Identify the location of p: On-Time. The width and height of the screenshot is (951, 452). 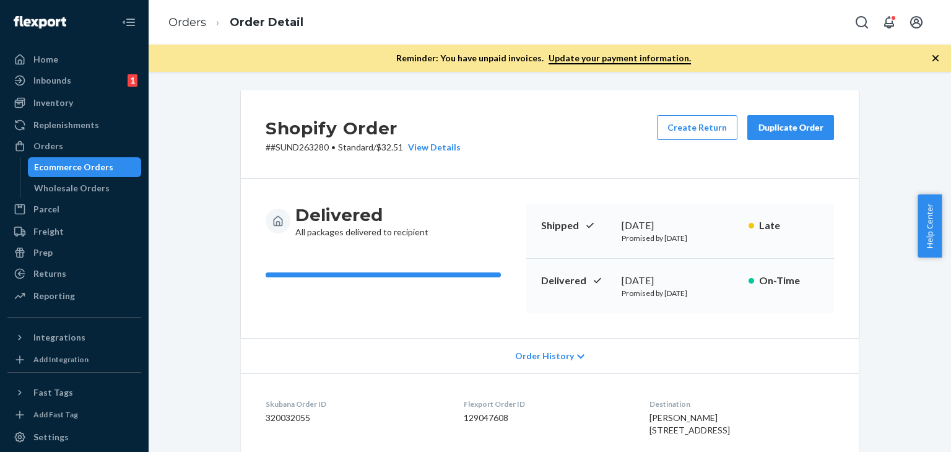
(789, 280).